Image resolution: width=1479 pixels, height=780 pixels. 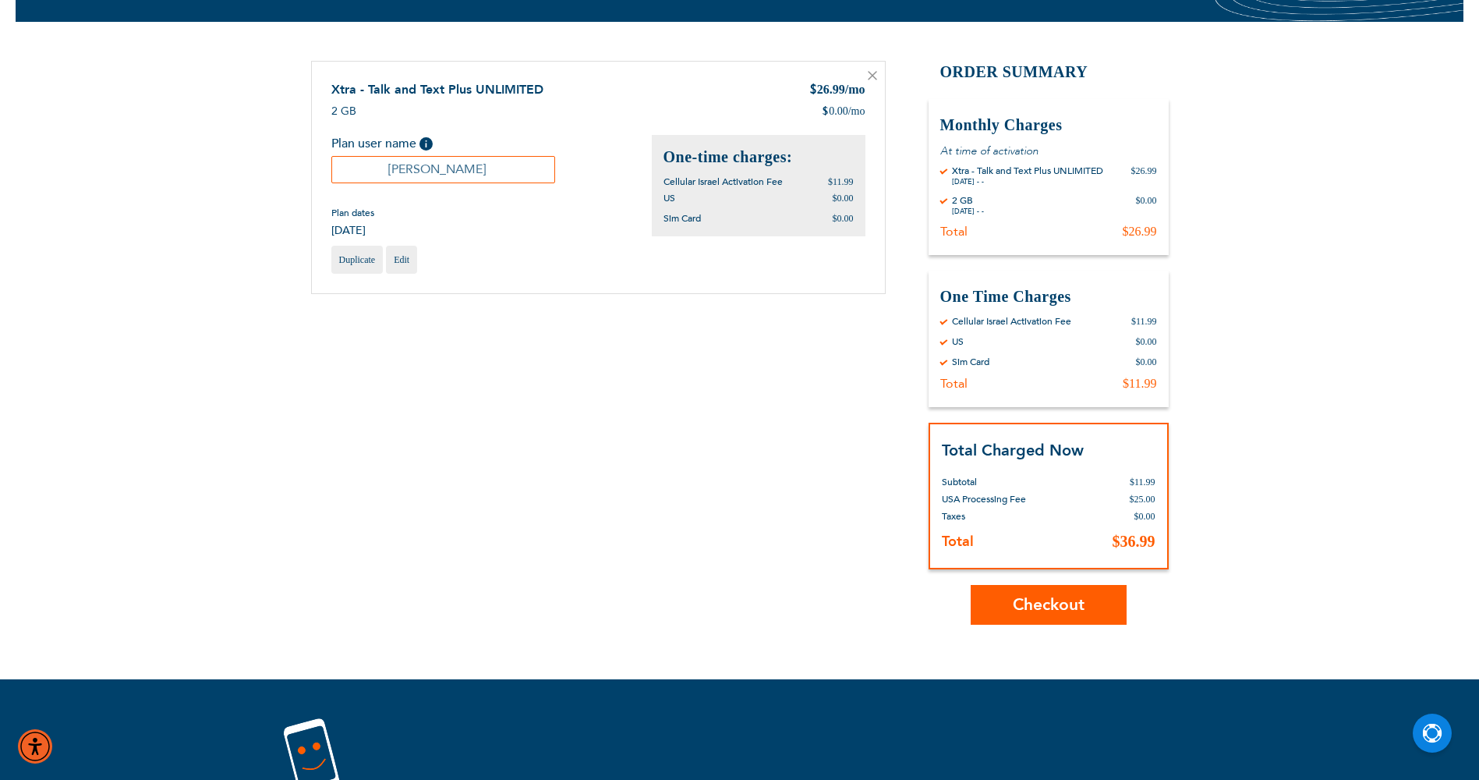 What do you see at coordinates (682, 218) in the screenshot?
I see `span: Sim Card` at bounding box center [682, 218].